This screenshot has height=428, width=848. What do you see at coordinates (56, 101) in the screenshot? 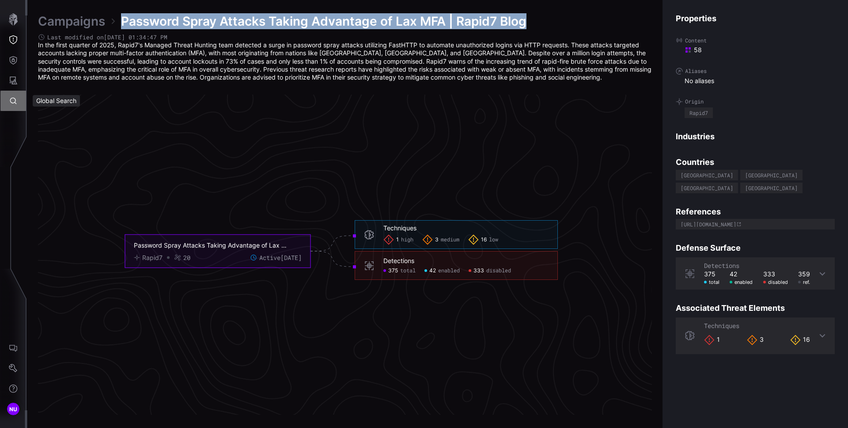
I see `div: Global Search` at bounding box center [56, 101].